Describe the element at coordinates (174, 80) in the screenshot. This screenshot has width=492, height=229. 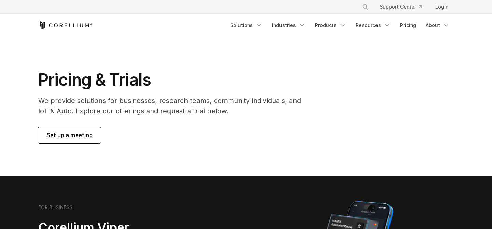
I see `h1: Pricing & Trials` at that location.